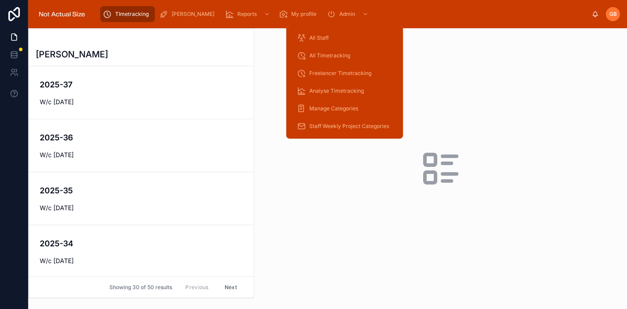 The width and height of the screenshot is (627, 309). I want to click on span: TImetracking, so click(132, 14).